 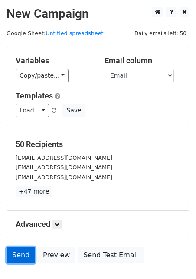 What do you see at coordinates (74, 110) in the screenshot?
I see `button: Save` at bounding box center [74, 110].